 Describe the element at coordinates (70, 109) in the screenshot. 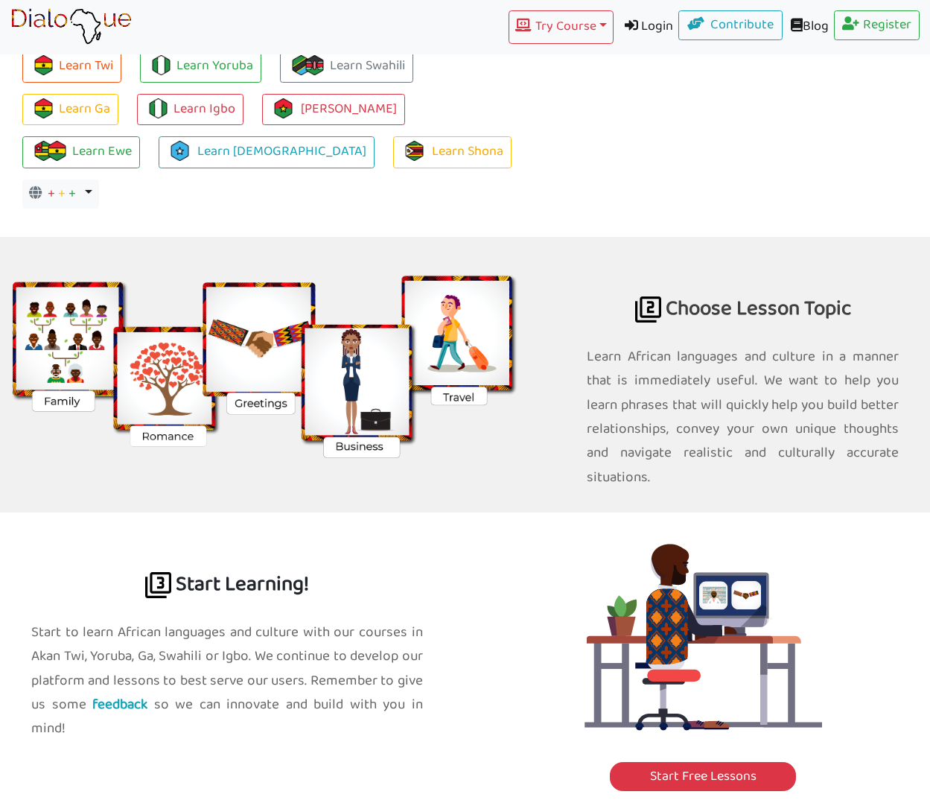

I see `a: Learn Ga` at that location.